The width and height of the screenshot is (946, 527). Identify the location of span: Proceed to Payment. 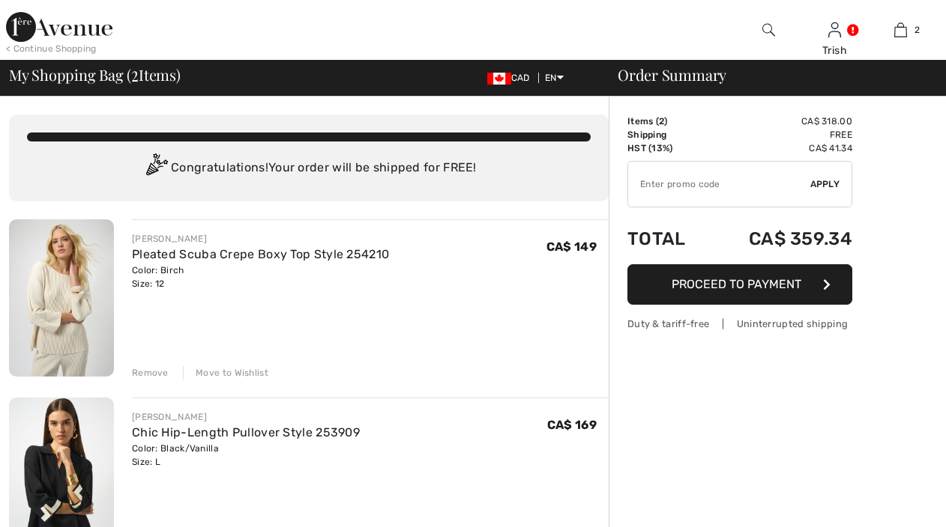
(736, 284).